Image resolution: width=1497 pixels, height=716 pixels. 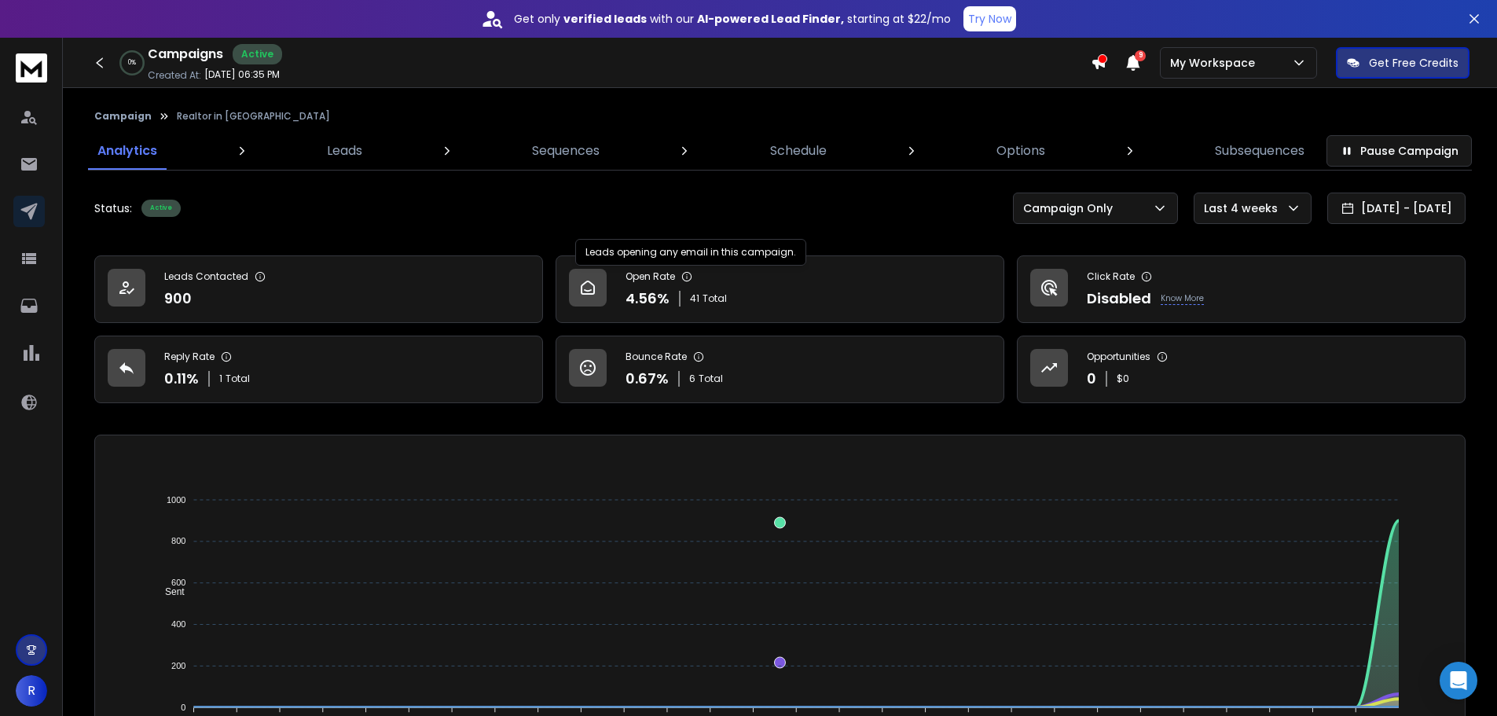 What do you see at coordinates (1071, 208) in the screenshot?
I see `p: Campaign Only` at bounding box center [1071, 208].